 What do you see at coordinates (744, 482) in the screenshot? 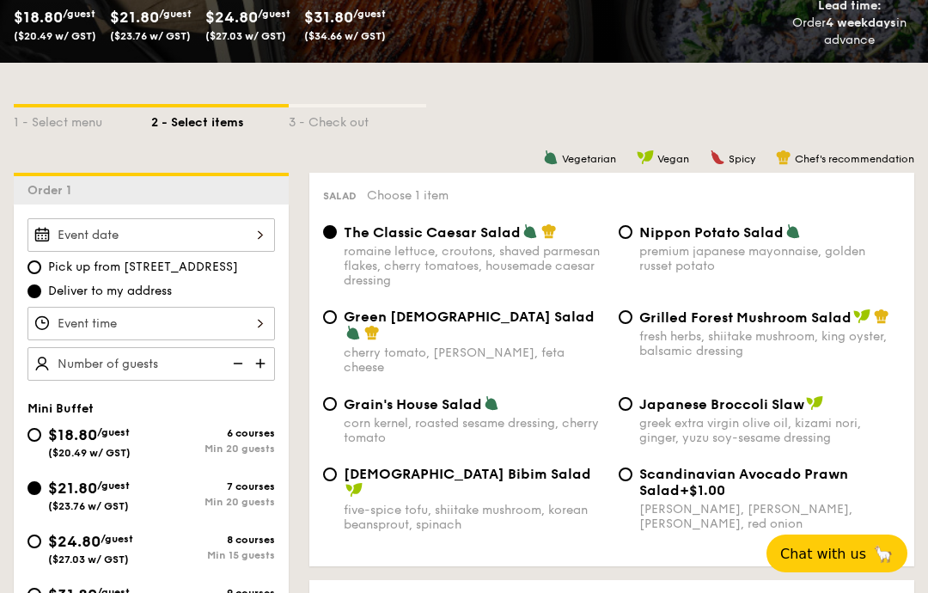
I see `span: Scandinavian Avocado Prawn Salad` at bounding box center [744, 482].